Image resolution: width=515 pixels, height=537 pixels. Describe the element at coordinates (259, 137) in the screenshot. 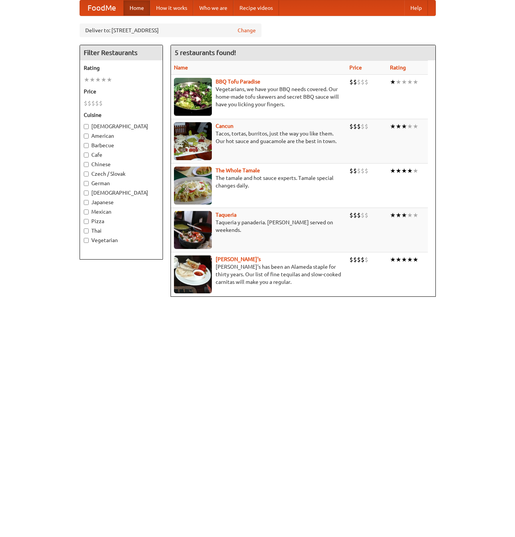

I see `p: Tacos, tortas, burritos, just the way you like them. Our hot sauce and guacamole are the best in ...` at that location.